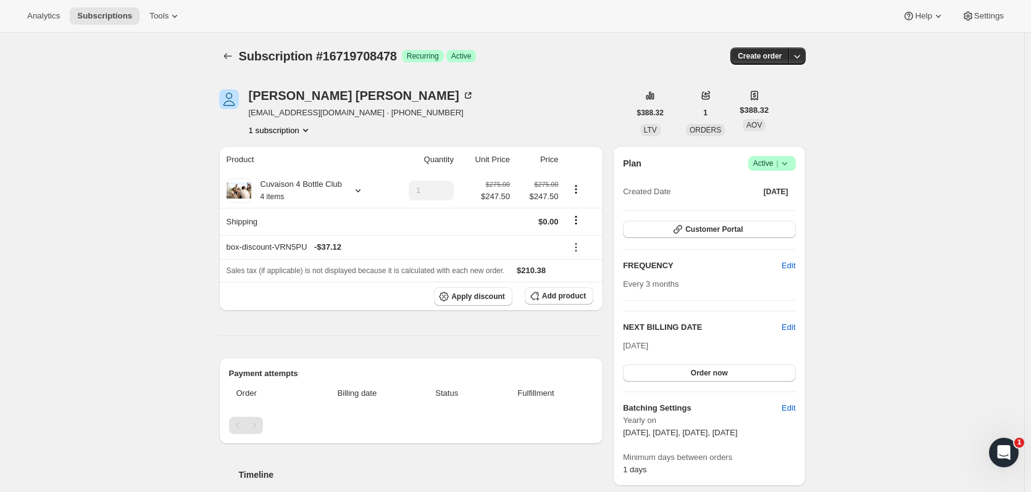 Image resolution: width=1031 pixels, height=492 pixels. I want to click on button: Settings, so click(982, 16).